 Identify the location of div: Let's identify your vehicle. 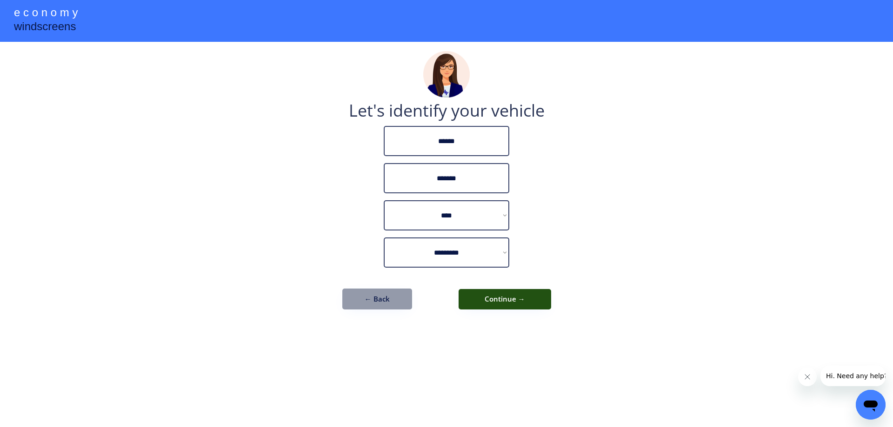
(446, 111).